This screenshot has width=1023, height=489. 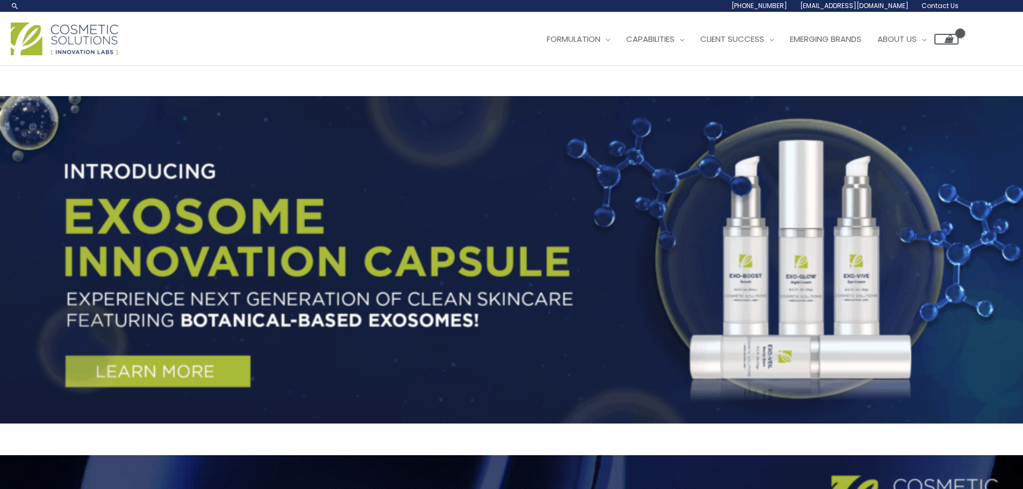 I want to click on a: Emerging Brands, so click(x=826, y=39).